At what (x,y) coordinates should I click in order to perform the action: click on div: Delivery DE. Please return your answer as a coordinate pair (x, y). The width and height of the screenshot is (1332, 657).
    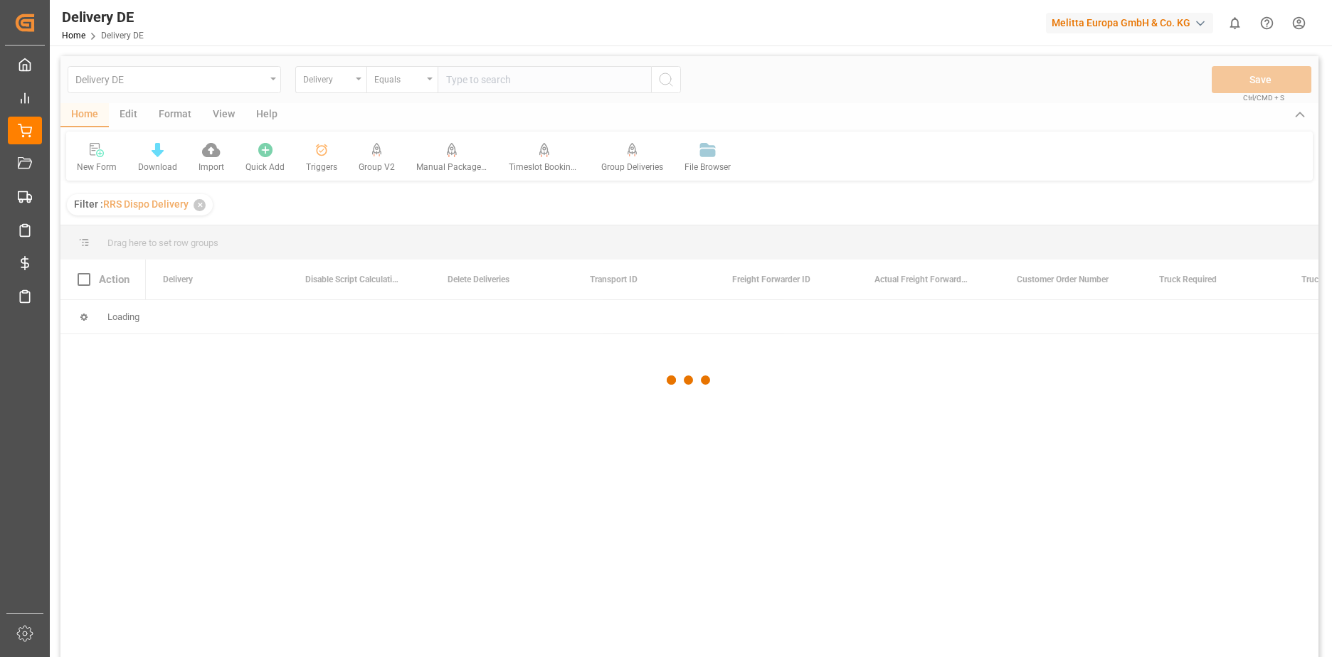
    Looking at the image, I should click on (102, 17).